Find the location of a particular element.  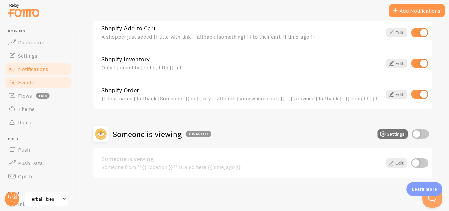

a: Shopify Inventory is located at coordinates (242, 59).